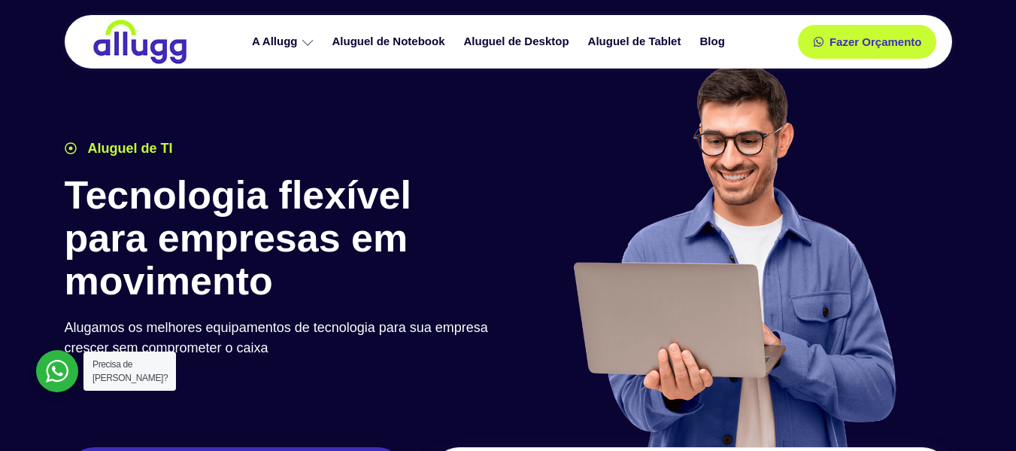 This screenshot has height=451, width=1016. Describe the element at coordinates (390, 41) in the screenshot. I see `a: Aluguel de Notebook` at that location.